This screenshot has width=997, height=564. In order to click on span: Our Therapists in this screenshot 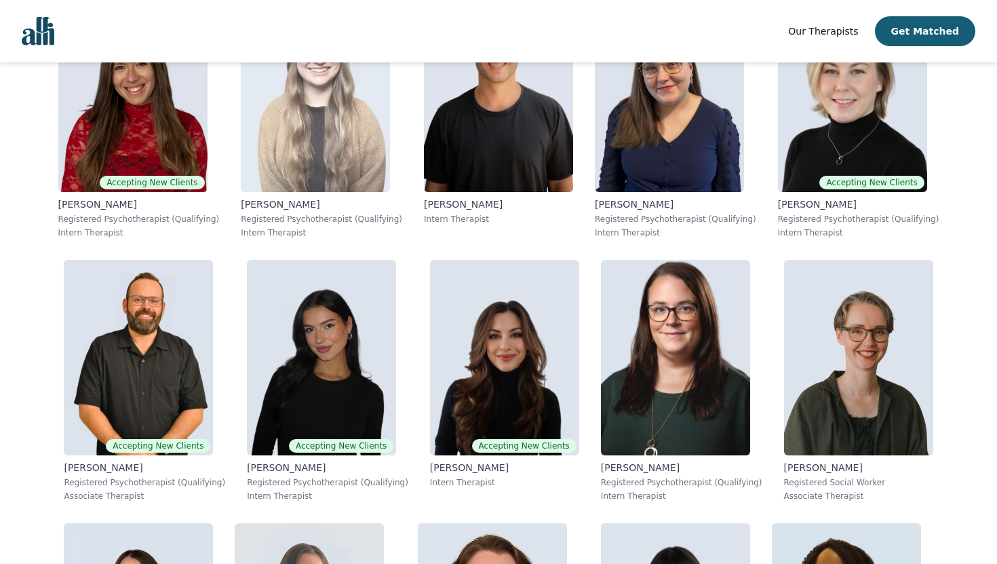, I will do `click(823, 31)`.